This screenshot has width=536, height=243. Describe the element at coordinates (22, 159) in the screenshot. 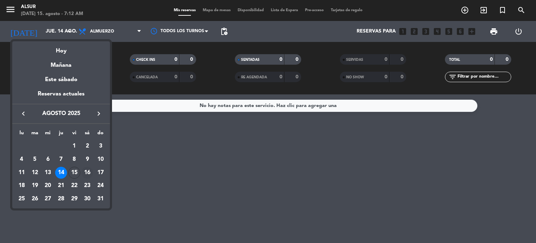

I see `div: 4` at that location.